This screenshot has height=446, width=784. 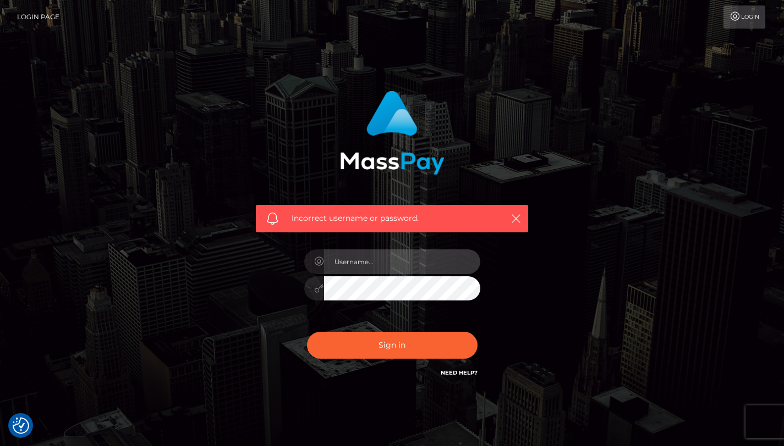 I want to click on a: Login Page, so click(x=38, y=17).